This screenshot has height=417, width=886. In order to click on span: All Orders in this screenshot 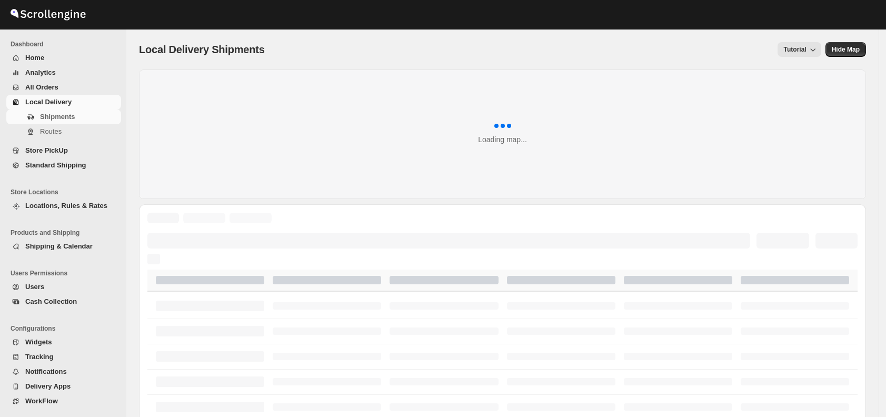, I will do `click(42, 87)`.